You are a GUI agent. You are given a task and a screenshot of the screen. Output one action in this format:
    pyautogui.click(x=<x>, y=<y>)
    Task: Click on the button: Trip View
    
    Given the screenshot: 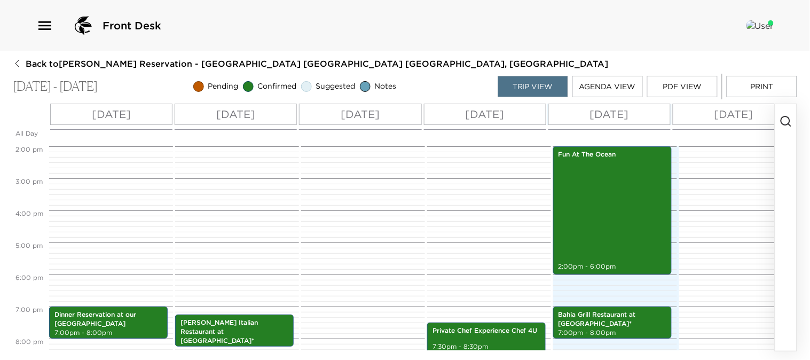 What is the action you would take?
    pyautogui.click(x=533, y=86)
    